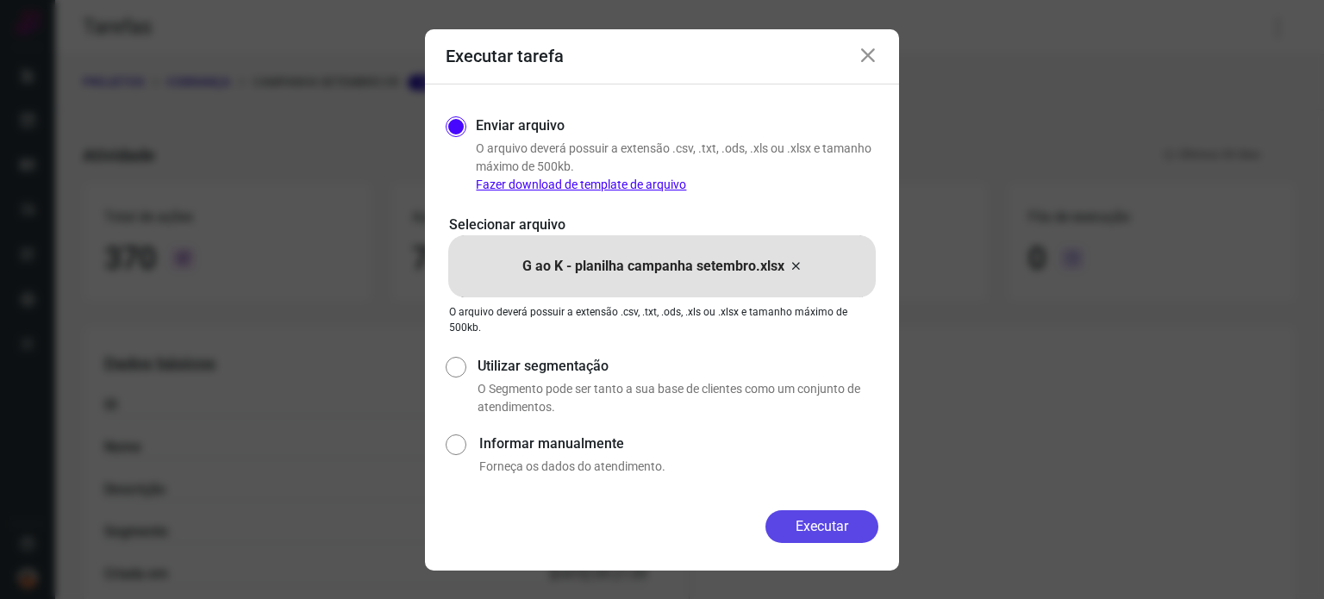  I want to click on label: Utilizar segmentação, so click(678, 366).